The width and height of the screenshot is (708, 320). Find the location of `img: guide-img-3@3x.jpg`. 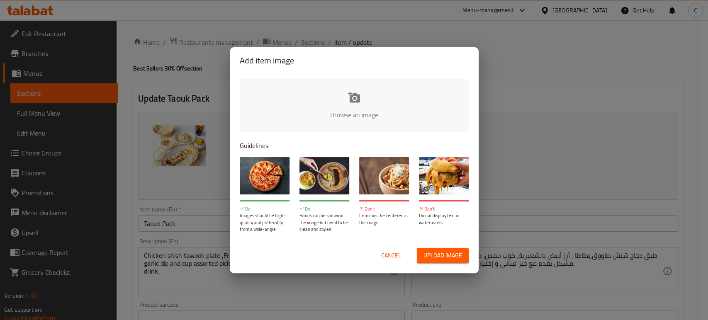

img: guide-img-3@3x.jpg is located at coordinates (384, 176).